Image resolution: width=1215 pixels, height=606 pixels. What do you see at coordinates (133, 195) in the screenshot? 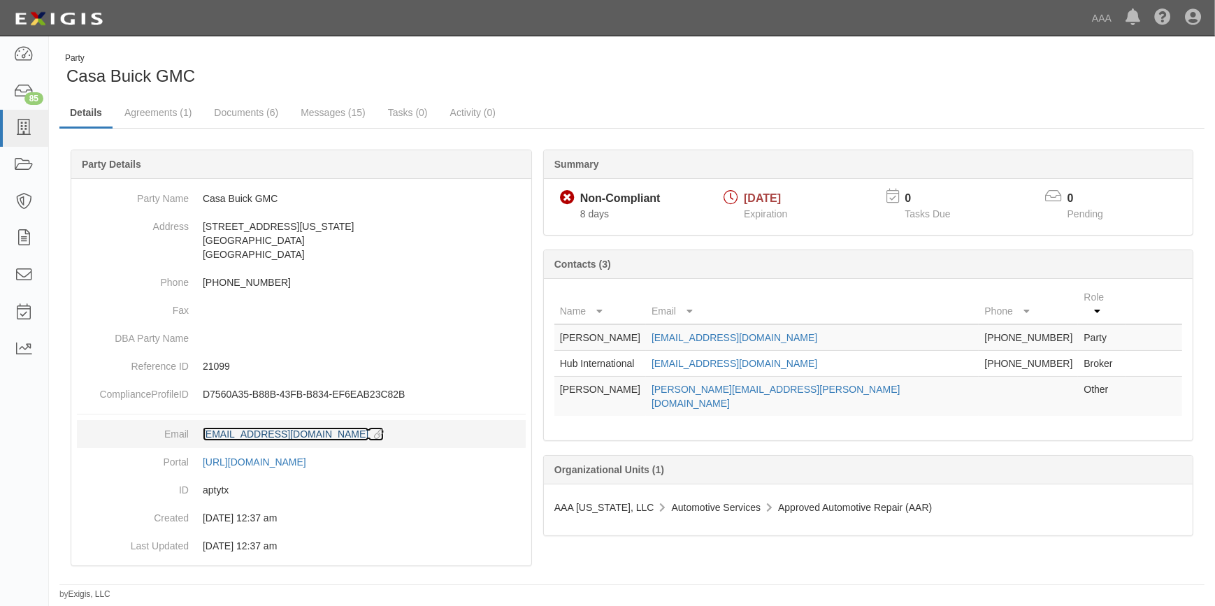
I see `dt: Party Name` at bounding box center [133, 195].